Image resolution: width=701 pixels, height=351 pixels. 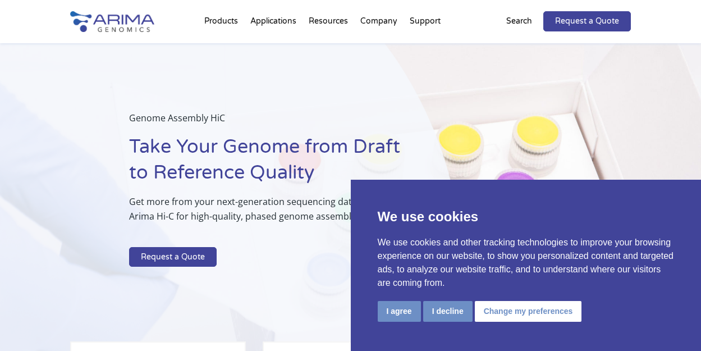 What do you see at coordinates (519, 21) in the screenshot?
I see `p: Search` at bounding box center [519, 21].